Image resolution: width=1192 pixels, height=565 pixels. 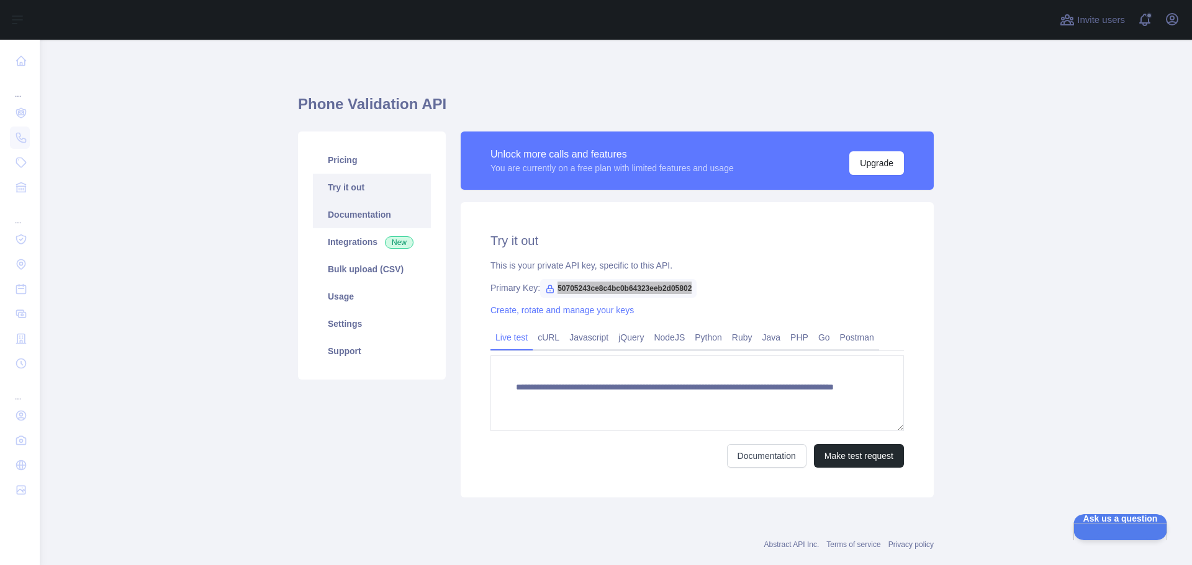 I want to click on a: Javascript, so click(x=588, y=338).